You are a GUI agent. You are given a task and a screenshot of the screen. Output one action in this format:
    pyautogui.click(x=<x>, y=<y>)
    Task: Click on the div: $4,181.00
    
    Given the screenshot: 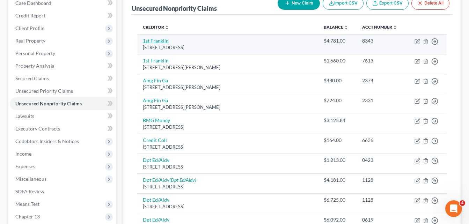 What is the action you would take?
    pyautogui.click(x=338, y=180)
    